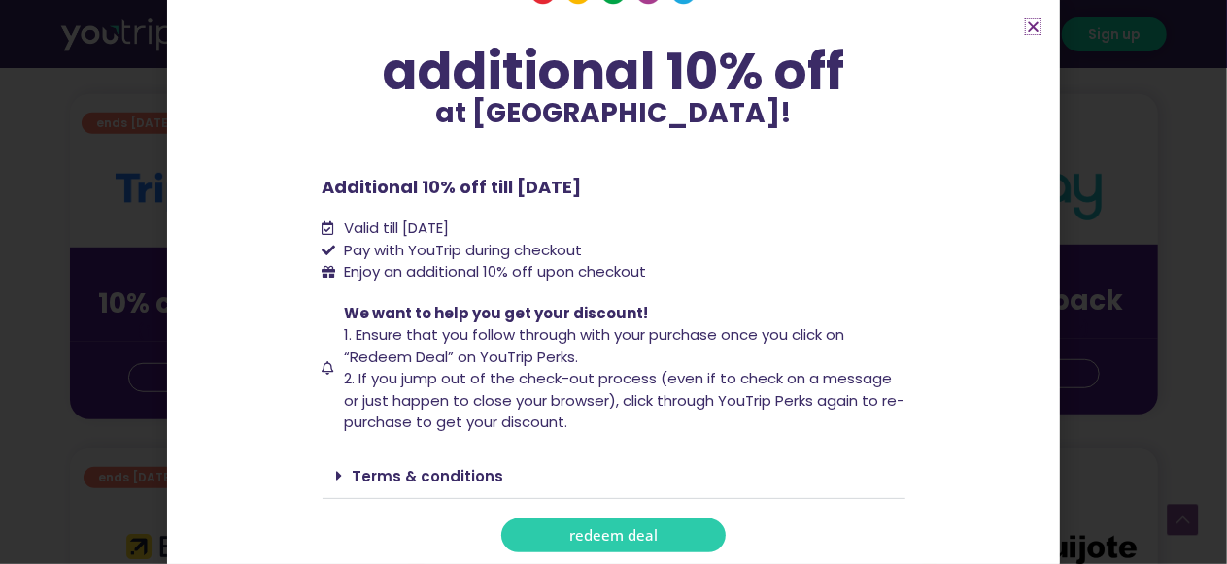  What do you see at coordinates (594, 346) in the screenshot?
I see `span: 1. Ensure that you follow through with your purchase once you click on “Redeem Deal” on YouTrip P...` at bounding box center [594, 346].